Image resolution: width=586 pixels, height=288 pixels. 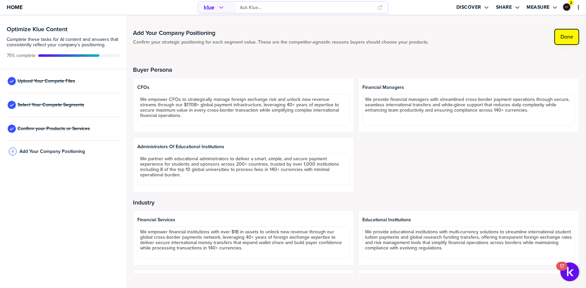 I want to click on span: CFOs, so click(x=243, y=88).